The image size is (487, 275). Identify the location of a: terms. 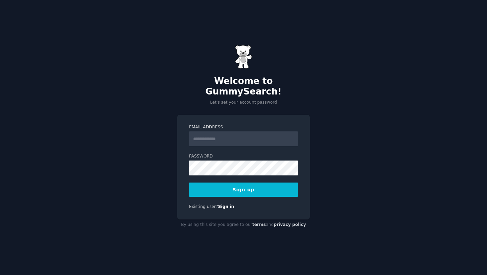
(259, 224).